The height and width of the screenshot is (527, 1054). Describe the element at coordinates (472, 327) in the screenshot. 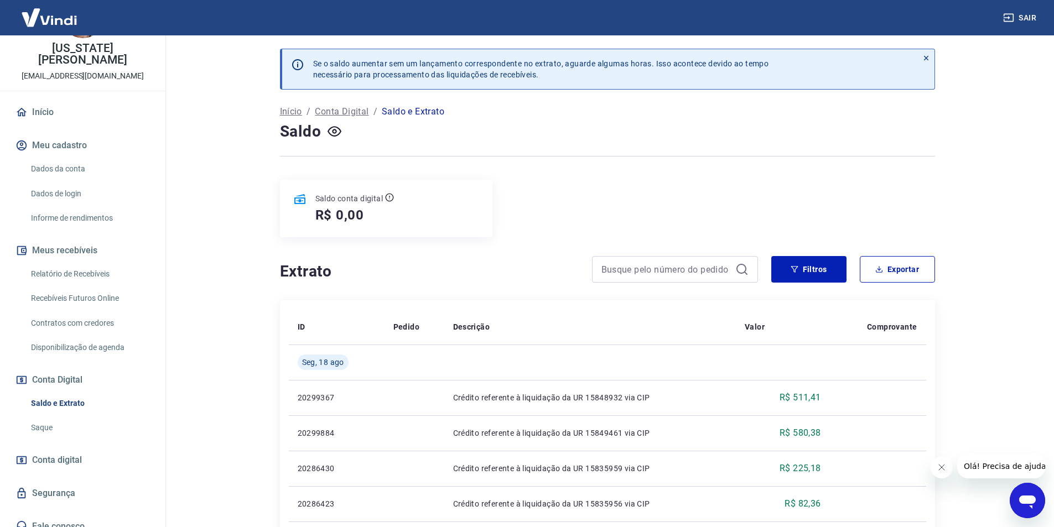

I see `p: Descrição` at that location.